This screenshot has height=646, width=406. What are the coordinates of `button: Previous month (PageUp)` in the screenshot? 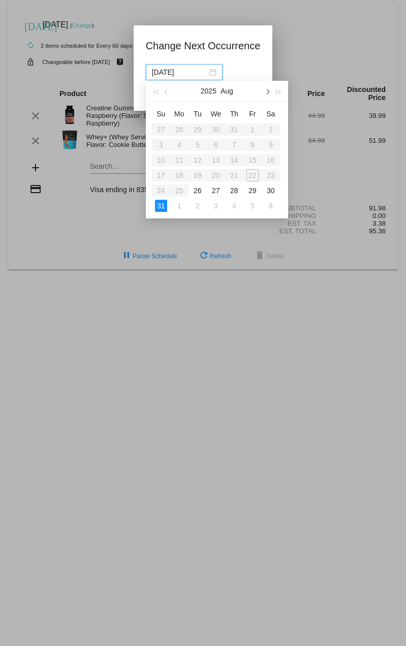 It's located at (167, 91).